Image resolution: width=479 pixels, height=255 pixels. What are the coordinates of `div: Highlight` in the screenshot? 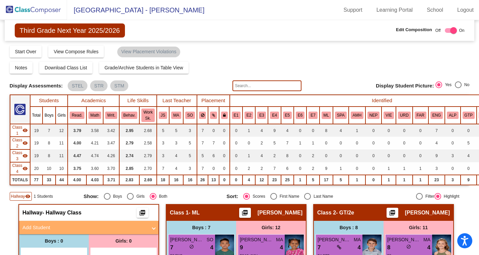 It's located at (450, 196).